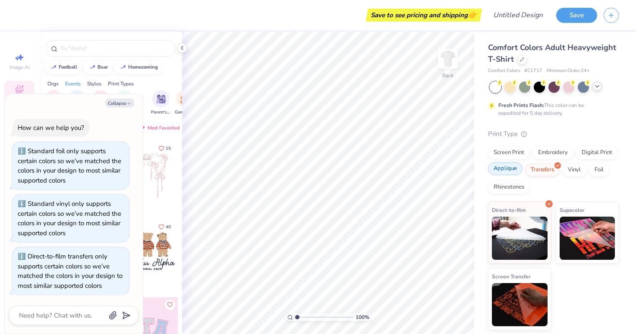  I want to click on div: How can we help you?, so click(51, 128).